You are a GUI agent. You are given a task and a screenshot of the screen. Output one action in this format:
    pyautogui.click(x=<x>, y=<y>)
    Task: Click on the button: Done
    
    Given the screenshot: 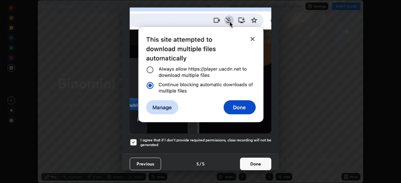 What is the action you would take?
    pyautogui.click(x=256, y=164)
    